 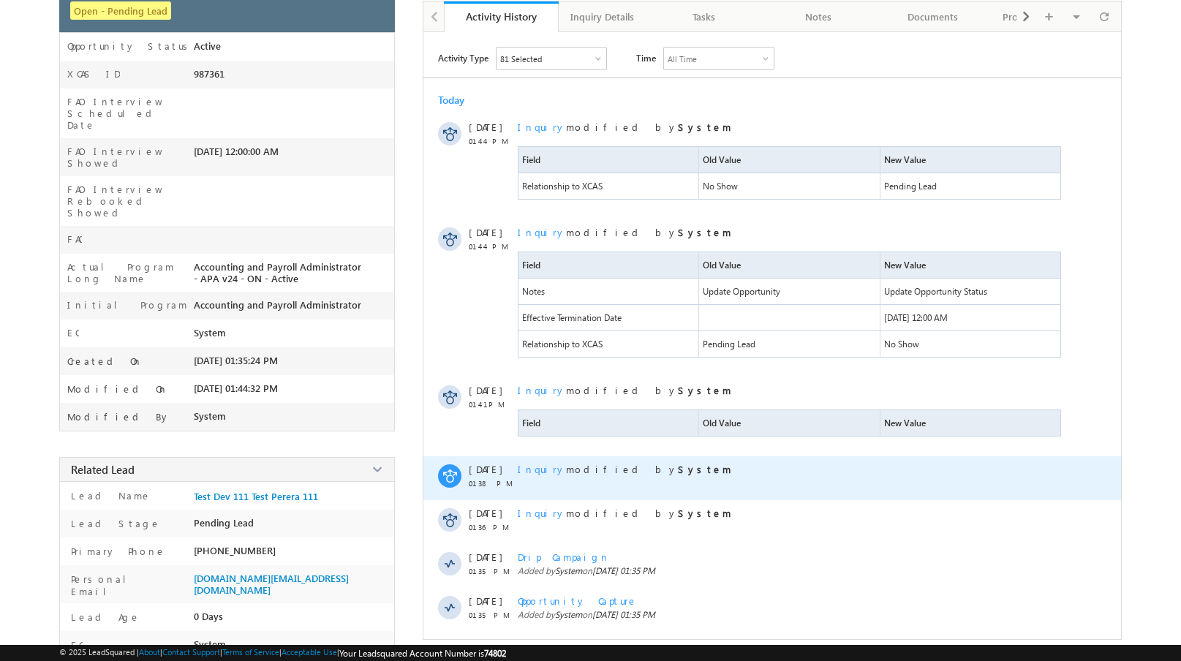 What do you see at coordinates (277, 305) in the screenshot?
I see `span: Accounting and Payroll Administrator` at bounding box center [277, 305].